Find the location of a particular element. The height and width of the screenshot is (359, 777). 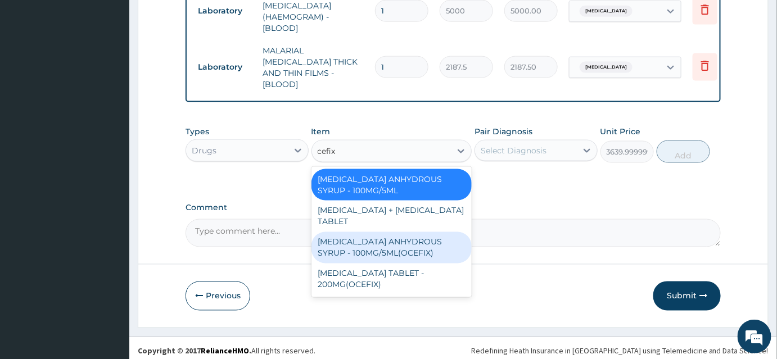

button: Previous is located at coordinates (218, 296).